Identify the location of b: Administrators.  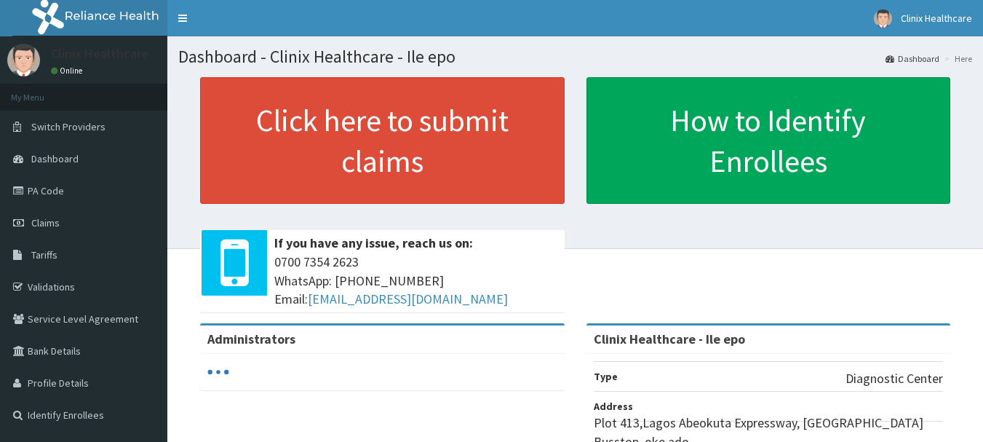
(251, 338).